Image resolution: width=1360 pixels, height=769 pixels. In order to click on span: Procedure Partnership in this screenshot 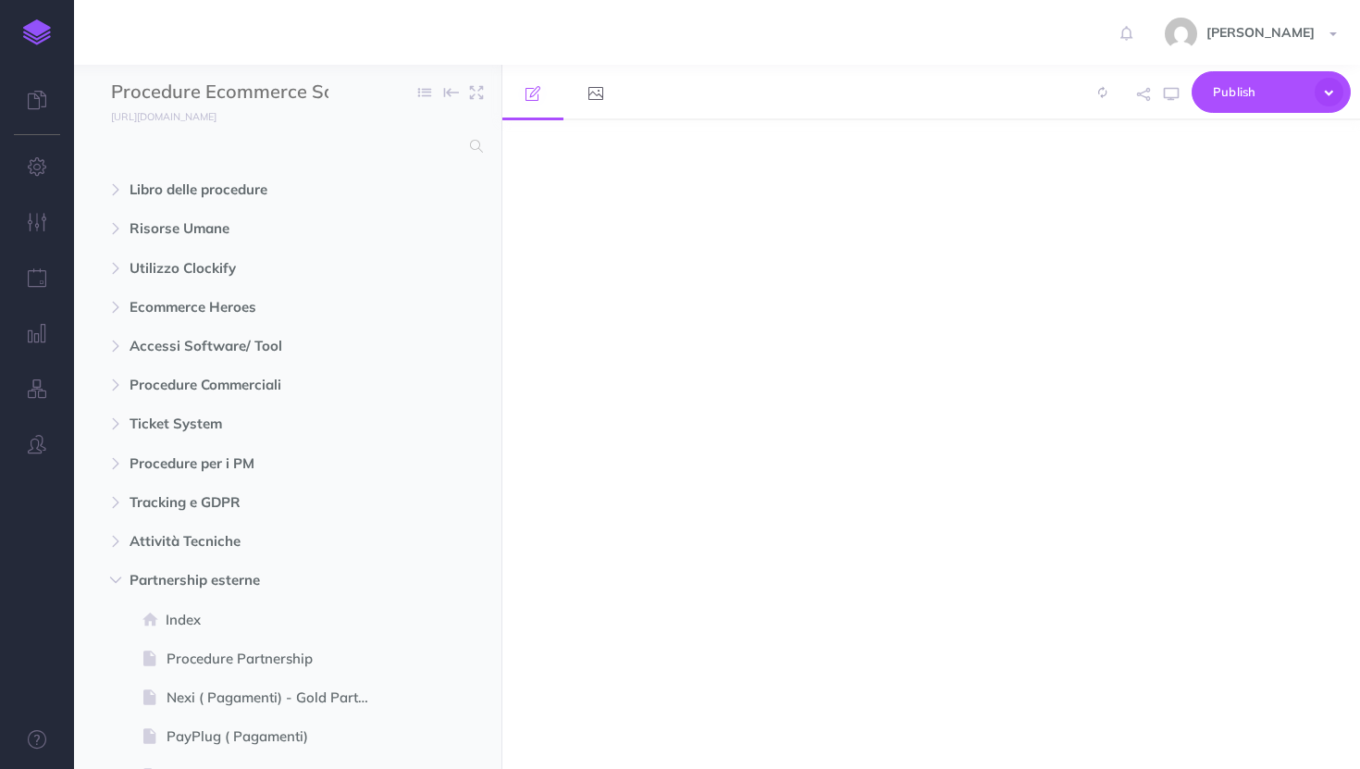, I will do `click(278, 659)`.